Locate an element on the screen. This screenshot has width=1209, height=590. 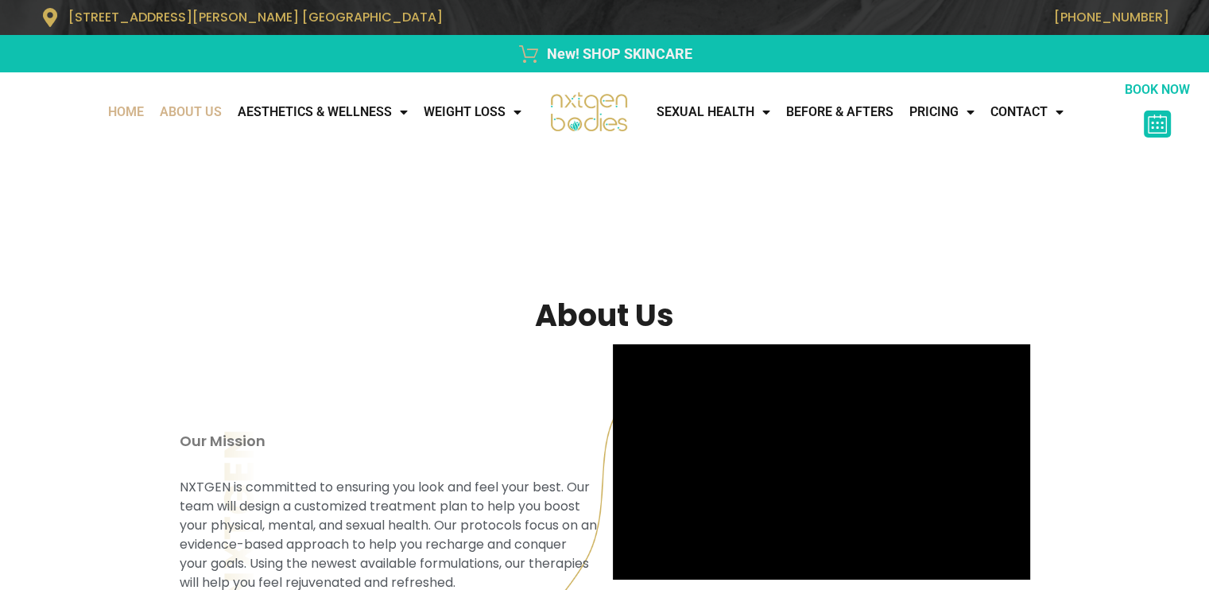
a: About Us is located at coordinates (191, 112).